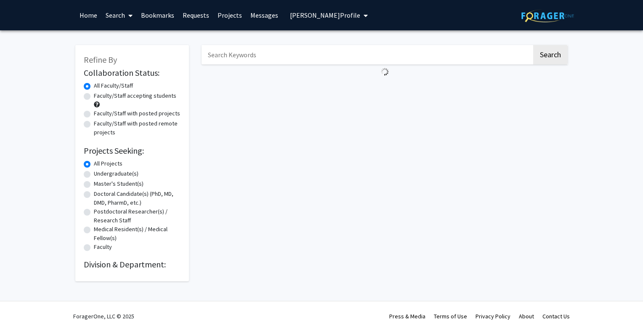 This screenshot has width=643, height=331. What do you see at coordinates (119, 183) in the screenshot?
I see `label: Master's Student(s)` at bounding box center [119, 183].